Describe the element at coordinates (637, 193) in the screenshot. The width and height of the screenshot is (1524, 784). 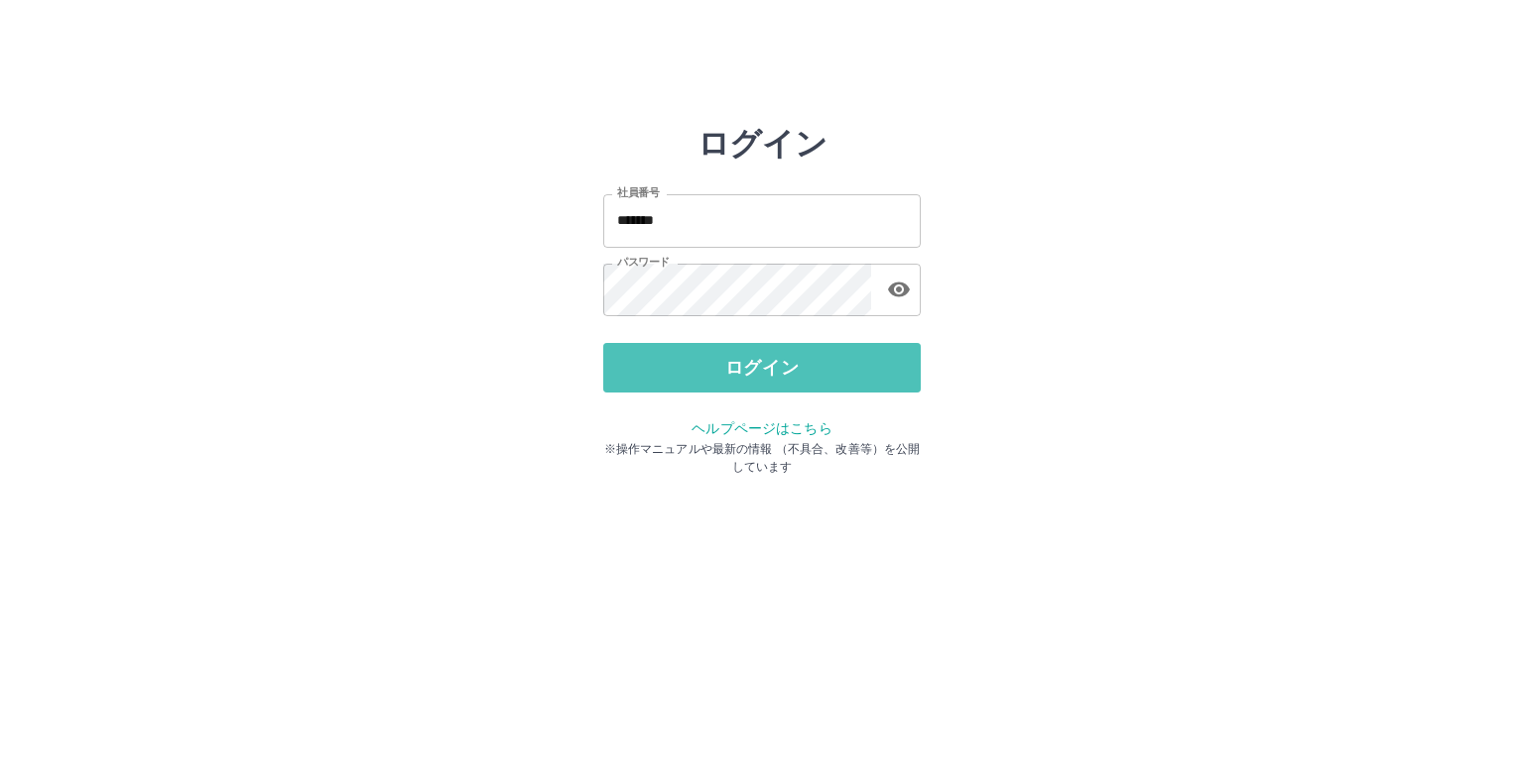
I see `label: 社員番号` at that location.